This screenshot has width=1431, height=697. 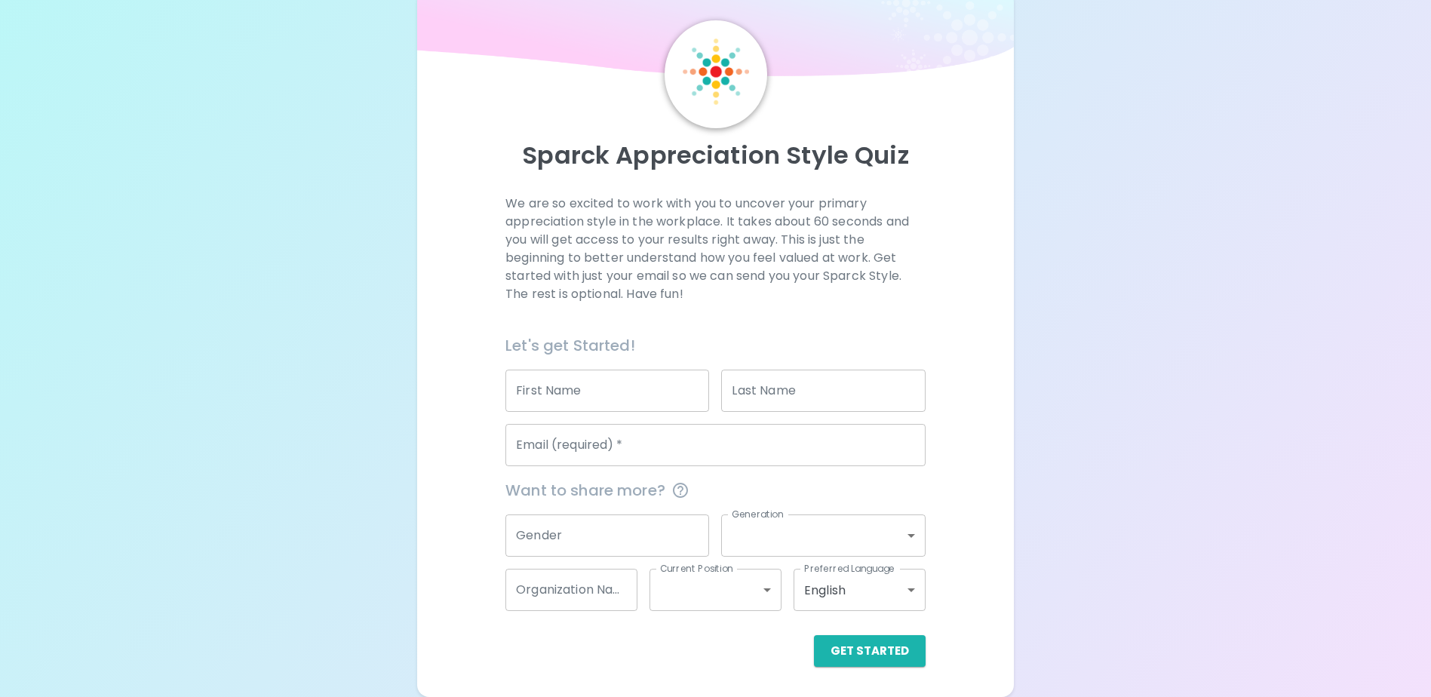 I want to click on button: Get Started, so click(x=870, y=651).